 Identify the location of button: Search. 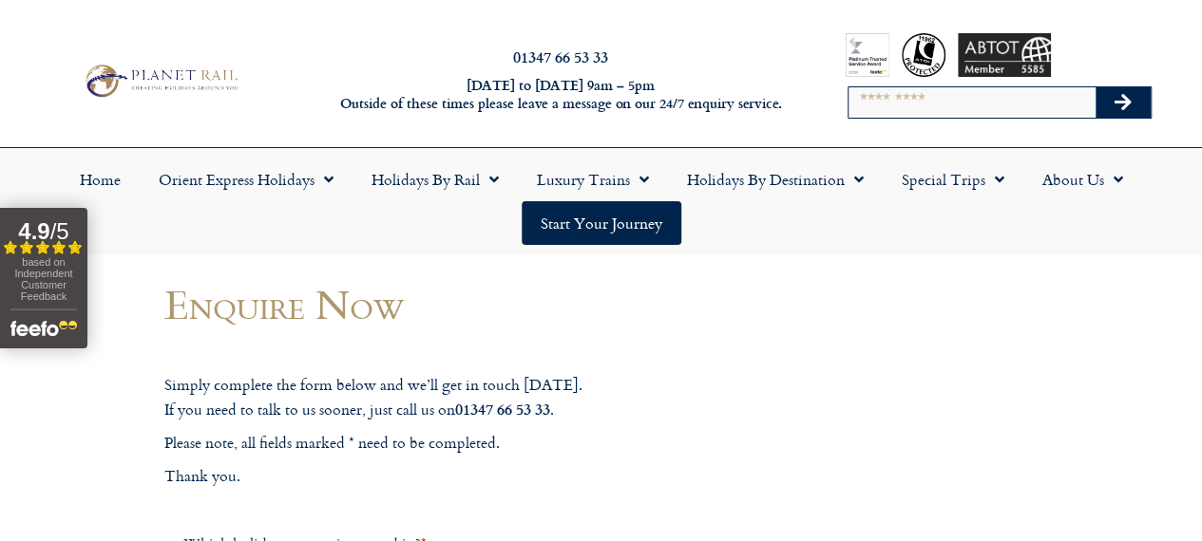
(1123, 103).